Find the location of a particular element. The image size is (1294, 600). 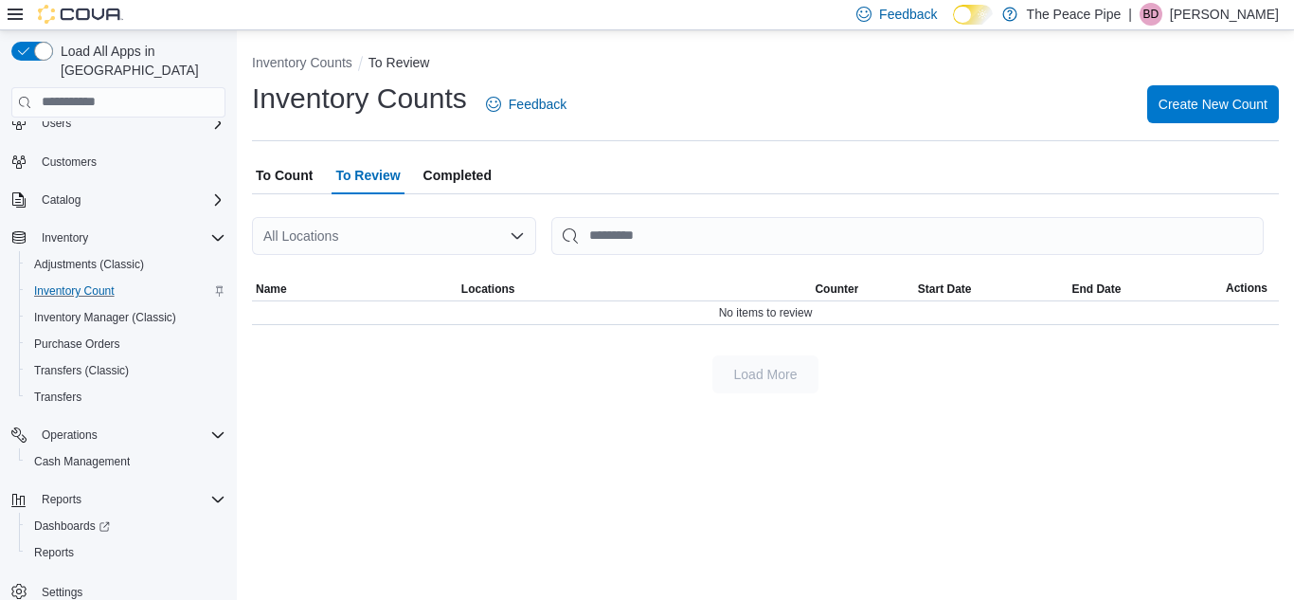

a: Adjustments (Classic) is located at coordinates (89, 264).